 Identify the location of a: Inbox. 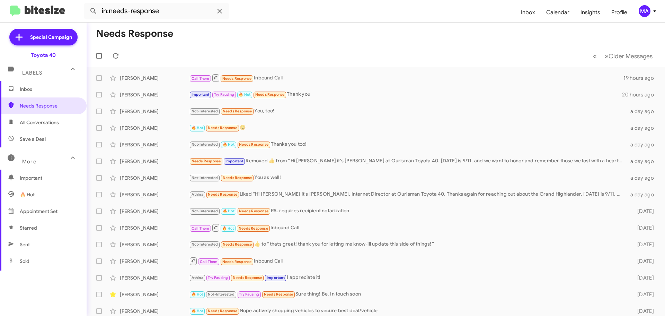
(528, 12).